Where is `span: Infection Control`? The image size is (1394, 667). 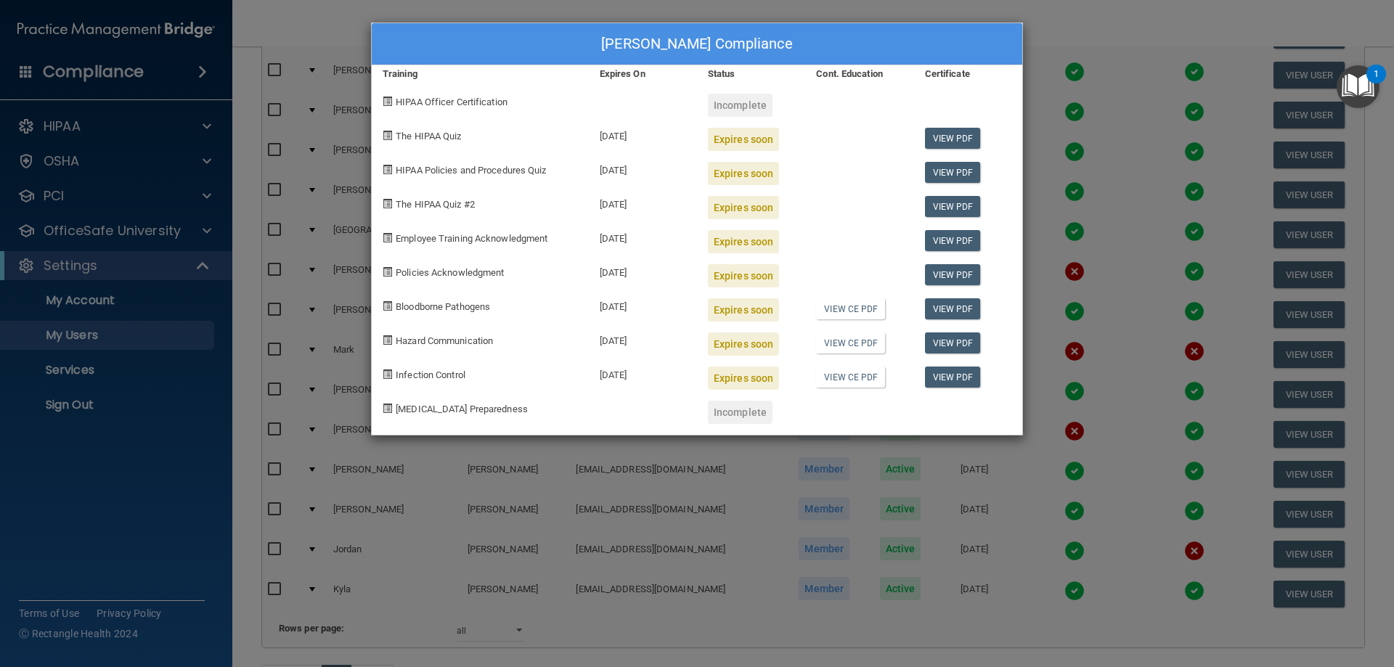
span: Infection Control is located at coordinates (431, 375).